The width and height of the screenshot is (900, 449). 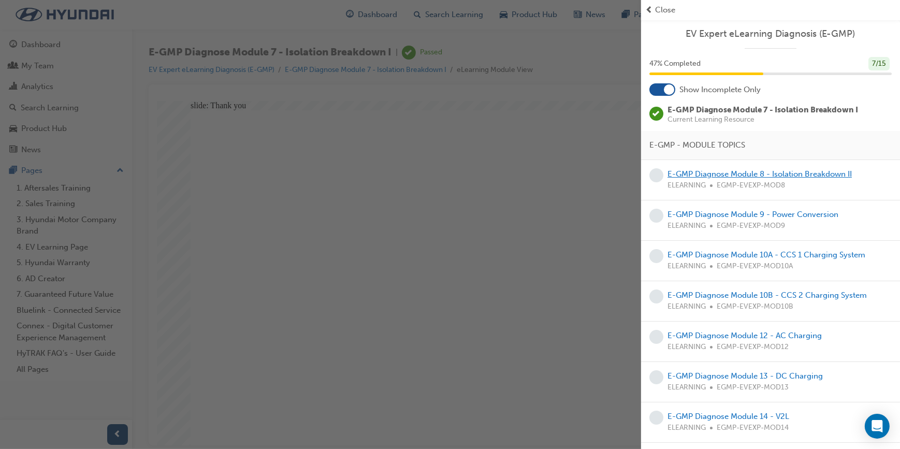 I want to click on a: E-GMP Diagnose Module 13 - DC Charging, so click(x=745, y=376).